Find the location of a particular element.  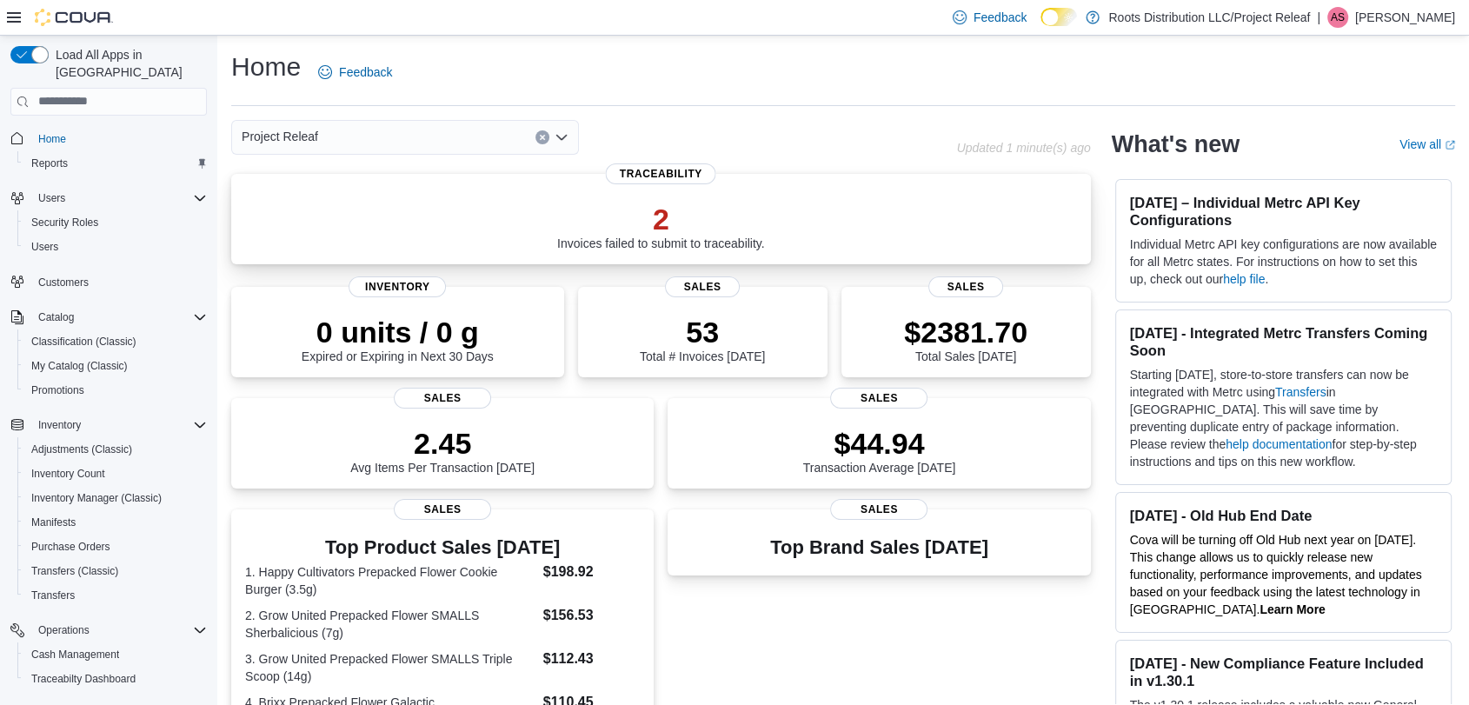

a: View allExternal link is located at coordinates (1427, 144).